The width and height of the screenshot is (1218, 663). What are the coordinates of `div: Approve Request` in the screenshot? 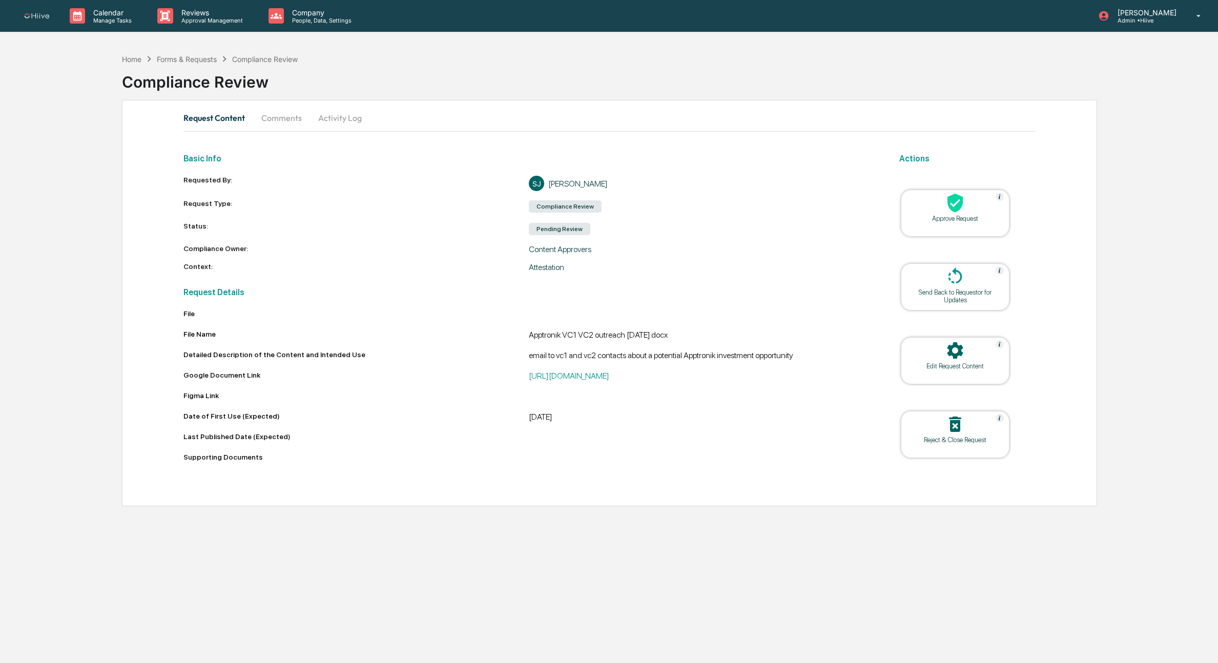 It's located at (955, 218).